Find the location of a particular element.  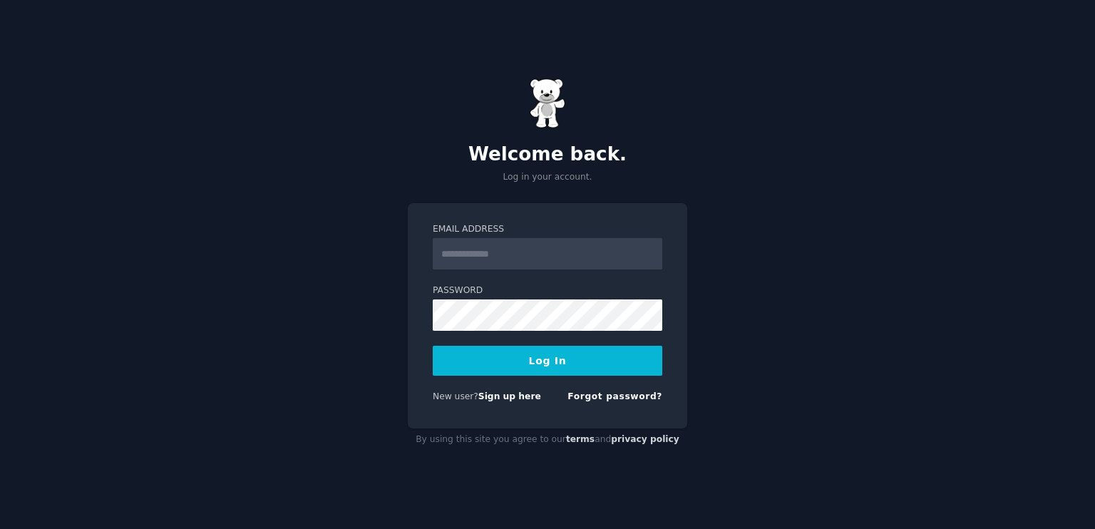

div: By using this site you agree to our and is located at coordinates (548, 440).